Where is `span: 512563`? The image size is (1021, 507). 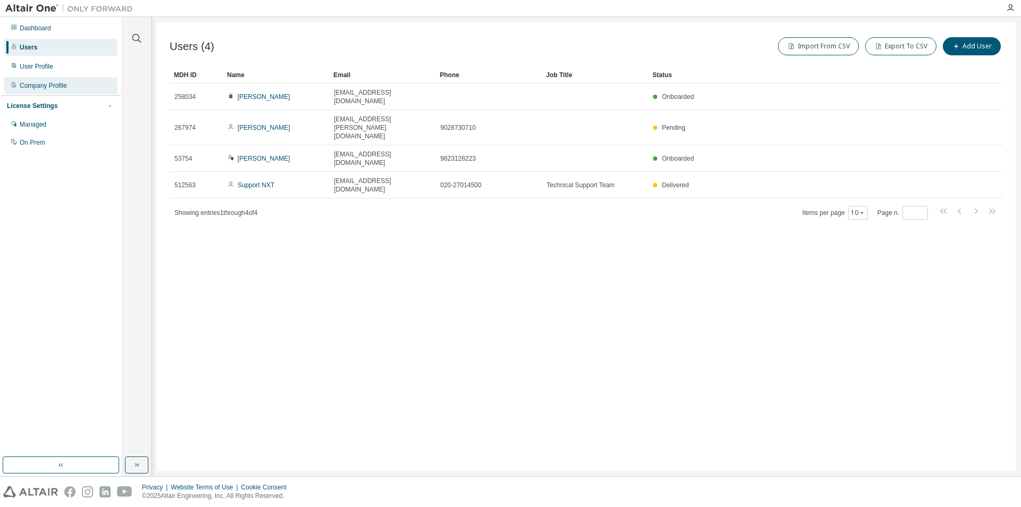 span: 512563 is located at coordinates (185, 185).